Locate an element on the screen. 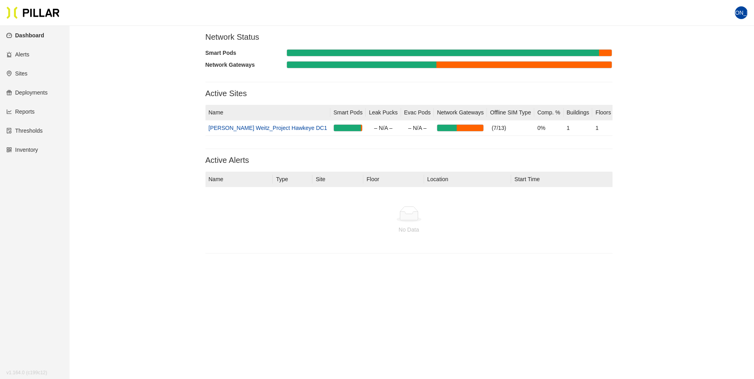  th: Smart Pods is located at coordinates (348, 112).